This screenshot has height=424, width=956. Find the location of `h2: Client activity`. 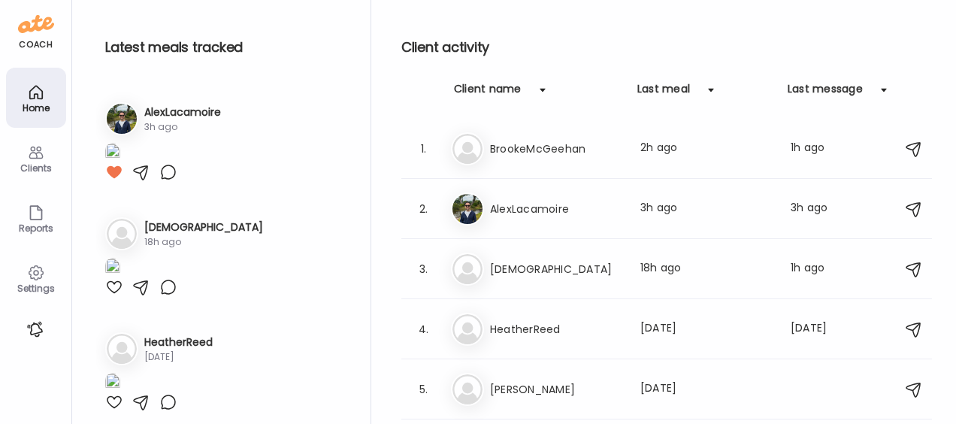

h2: Client activity is located at coordinates (667, 47).